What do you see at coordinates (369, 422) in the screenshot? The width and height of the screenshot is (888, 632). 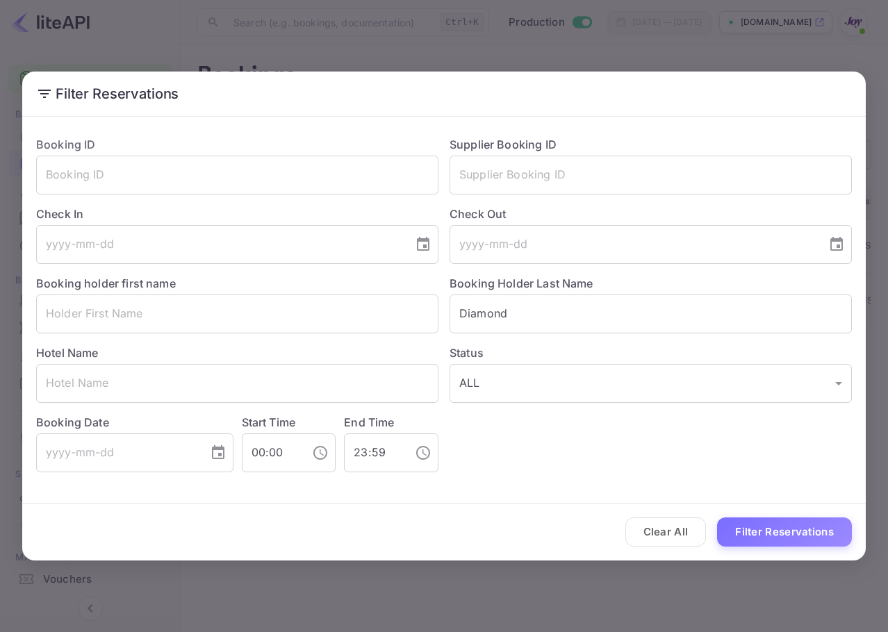 I see `label: End Time` at bounding box center [369, 422].